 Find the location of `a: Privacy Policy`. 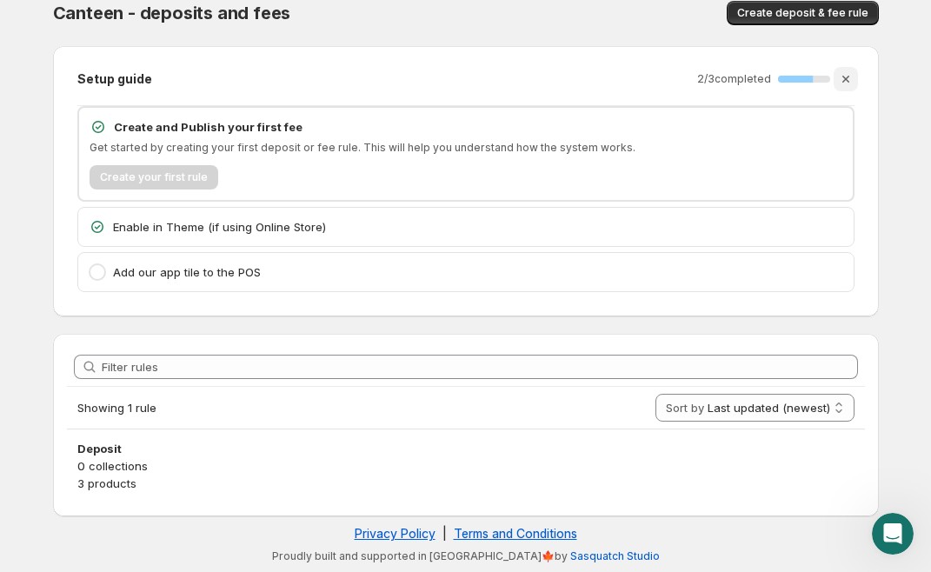

a: Privacy Policy is located at coordinates (395, 533).